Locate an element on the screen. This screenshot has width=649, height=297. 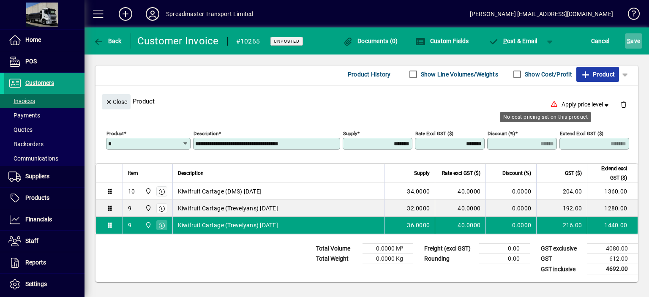
a: POS is located at coordinates (44, 62).